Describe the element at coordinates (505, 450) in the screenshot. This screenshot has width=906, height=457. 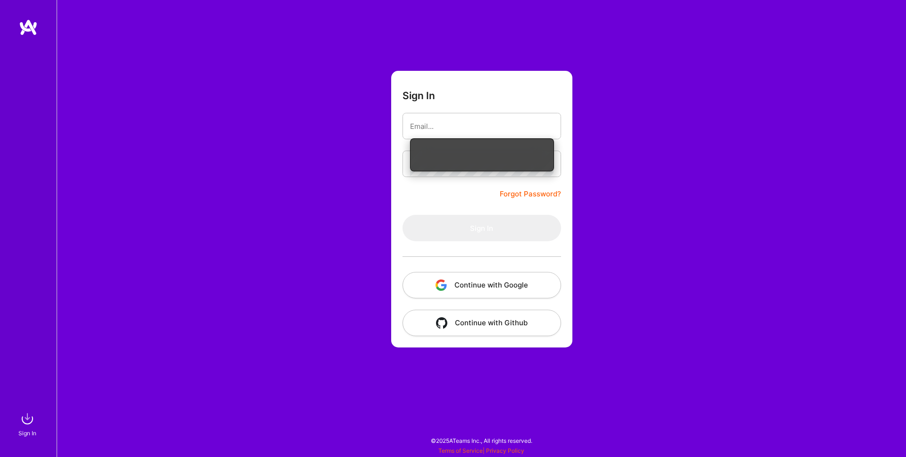
I see `a: Privacy Policy` at that location.